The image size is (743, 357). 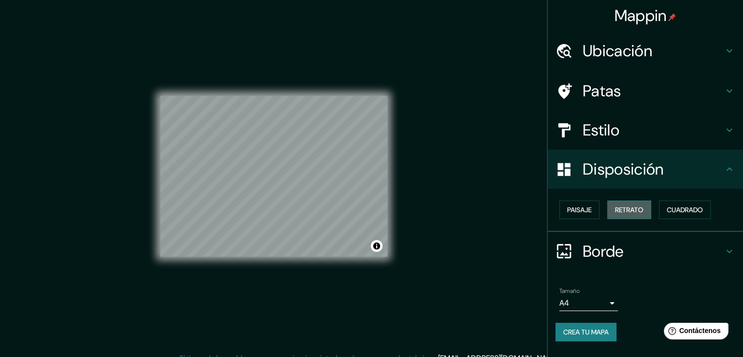 I want to click on font: Estilo, so click(x=601, y=130).